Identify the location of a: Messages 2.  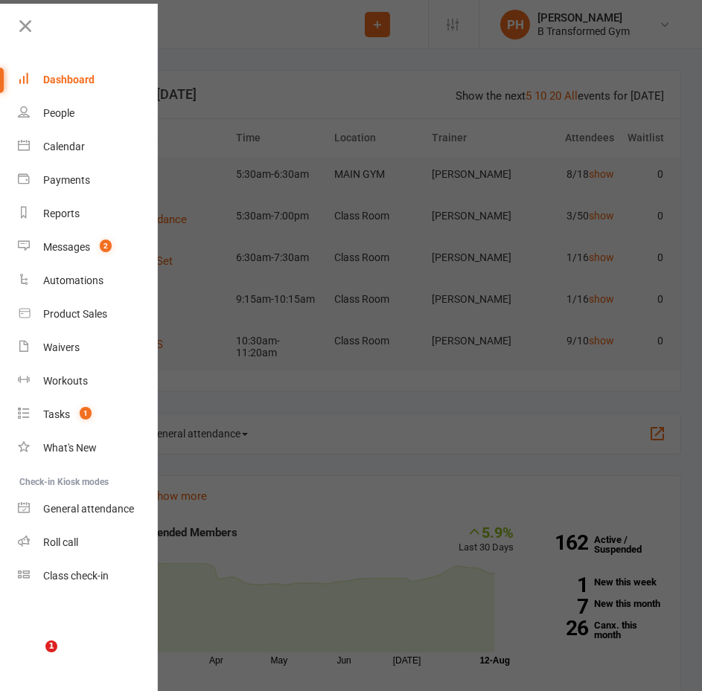
(88, 247).